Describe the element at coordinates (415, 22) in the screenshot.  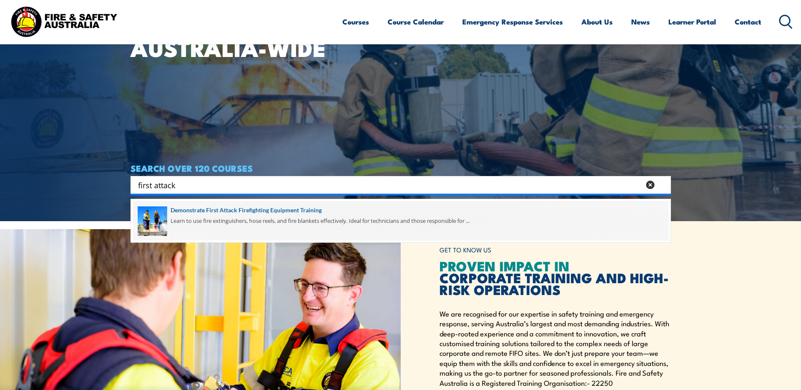
I see `a: Course Calendar` at that location.